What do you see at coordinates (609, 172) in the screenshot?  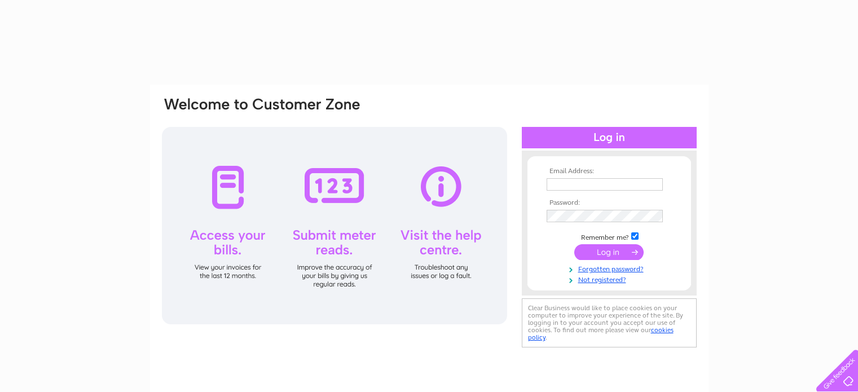 I see `th: Email Address:` at bounding box center [609, 172].